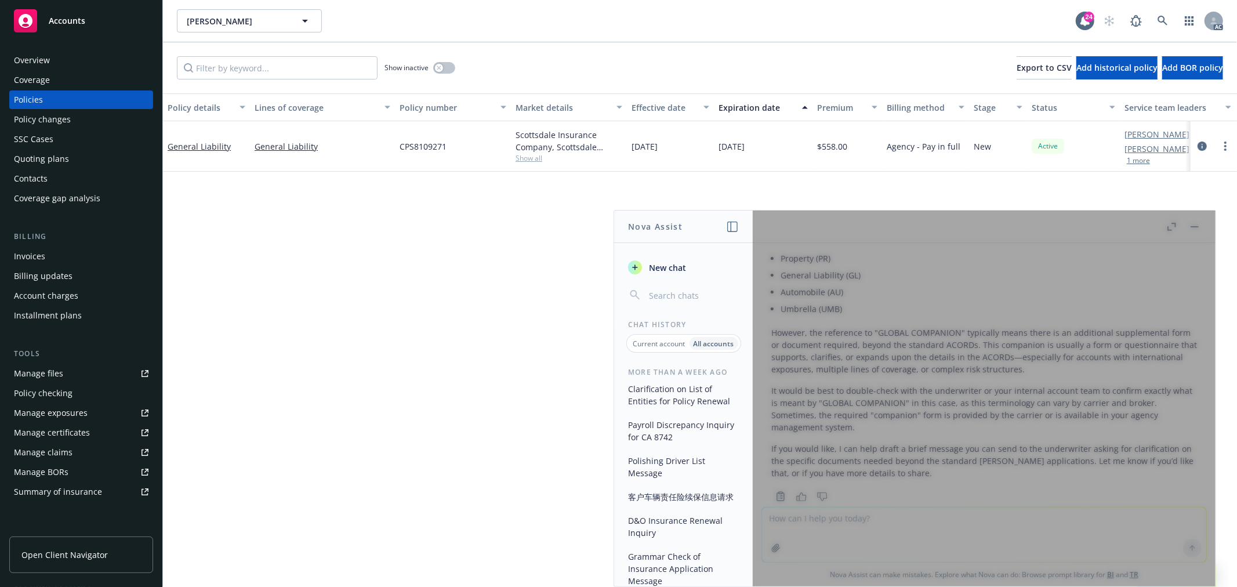 This screenshot has height=587, width=1237. Describe the element at coordinates (1139, 161) in the screenshot. I see `button: 1 more` at that location.